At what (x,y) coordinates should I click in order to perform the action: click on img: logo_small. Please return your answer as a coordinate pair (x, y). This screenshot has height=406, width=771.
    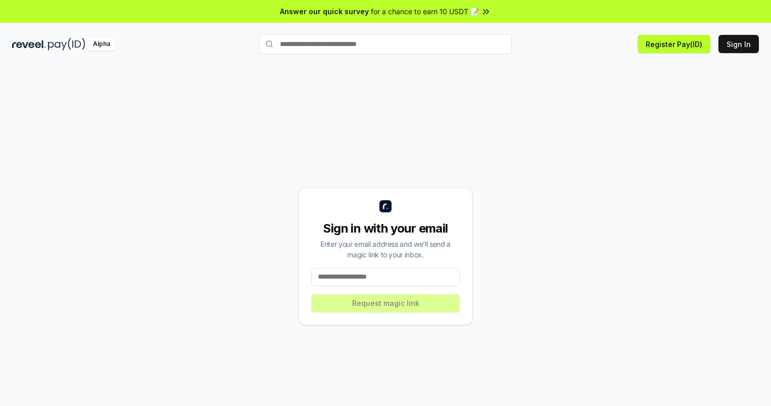
    Looking at the image, I should click on (385, 206).